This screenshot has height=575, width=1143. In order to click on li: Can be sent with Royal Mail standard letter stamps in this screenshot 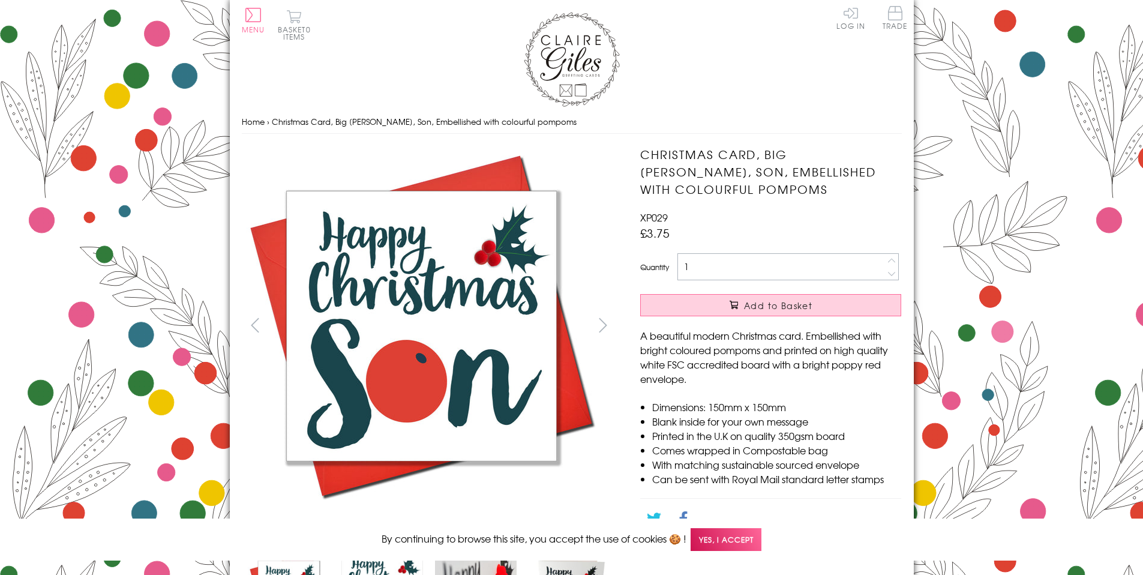, I will do `click(776, 479)`.